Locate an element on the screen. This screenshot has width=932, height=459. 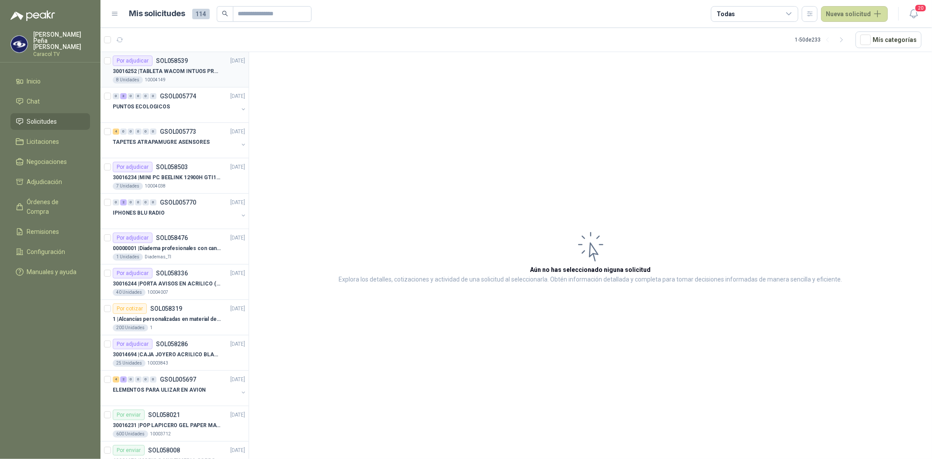
span: Inicio is located at coordinates (34, 81).